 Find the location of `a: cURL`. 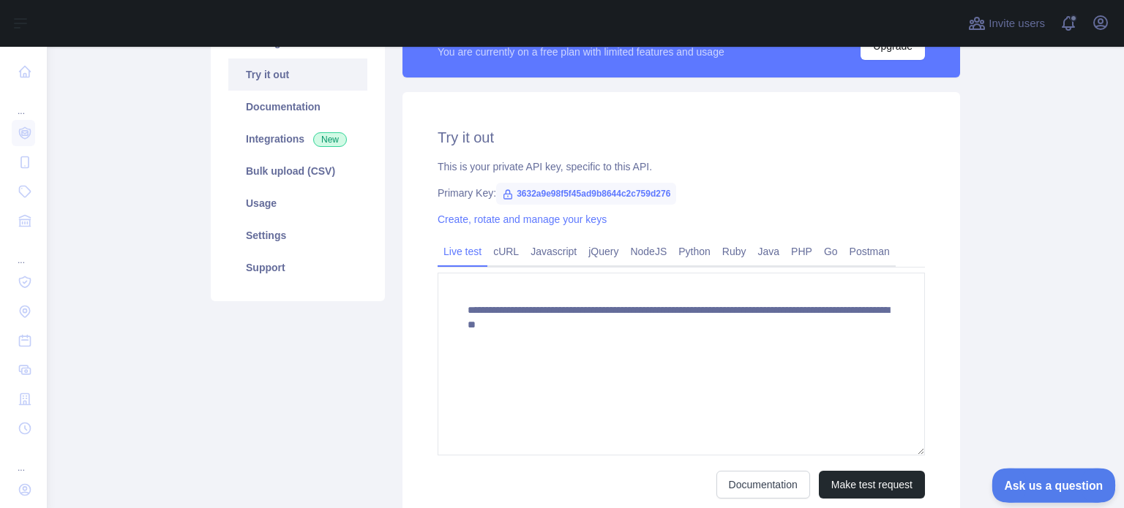

a: cURL is located at coordinates (506, 252).